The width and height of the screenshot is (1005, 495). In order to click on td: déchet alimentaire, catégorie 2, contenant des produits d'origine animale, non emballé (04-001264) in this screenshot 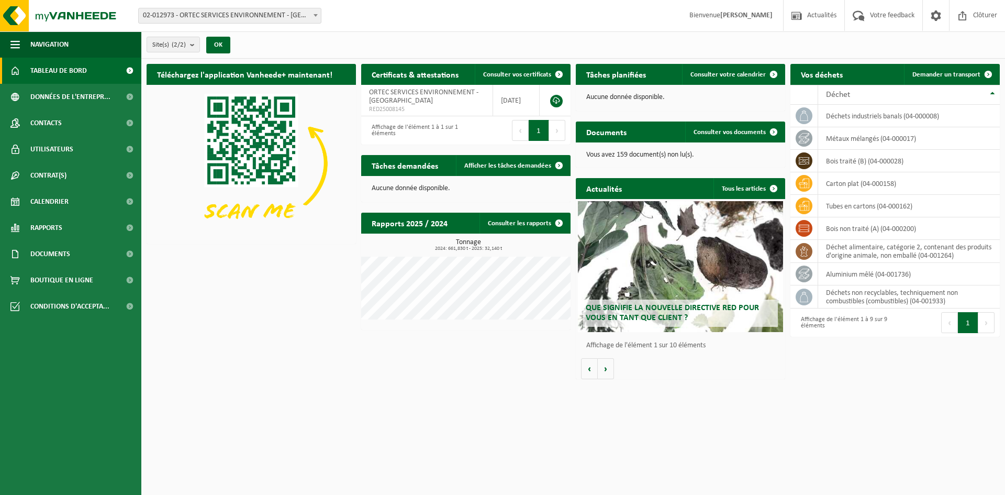, I will do `click(909, 251)`.